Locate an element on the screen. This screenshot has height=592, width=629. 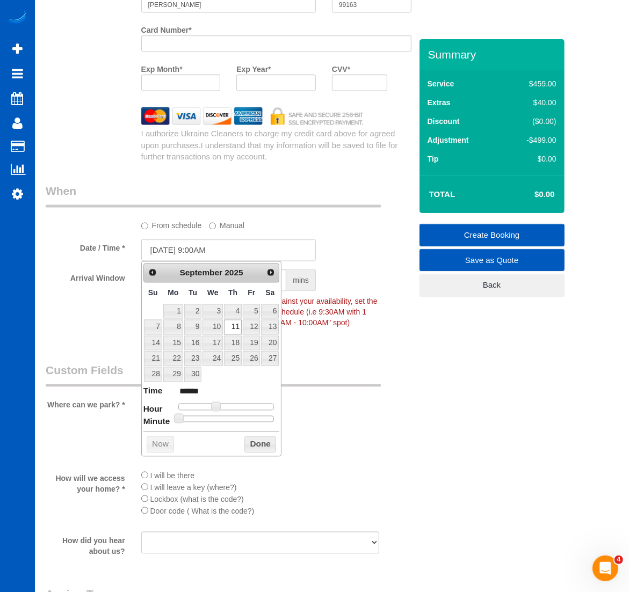
a: 25 is located at coordinates (233, 359).